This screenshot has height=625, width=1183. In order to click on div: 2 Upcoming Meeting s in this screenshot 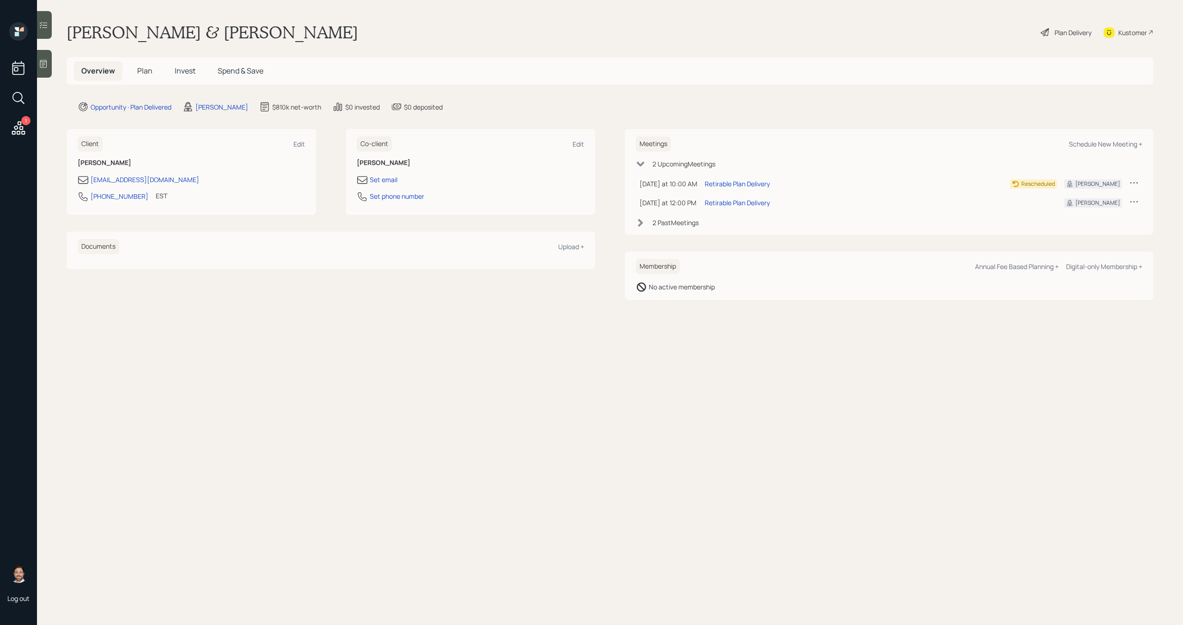, I will do `click(684, 164)`.